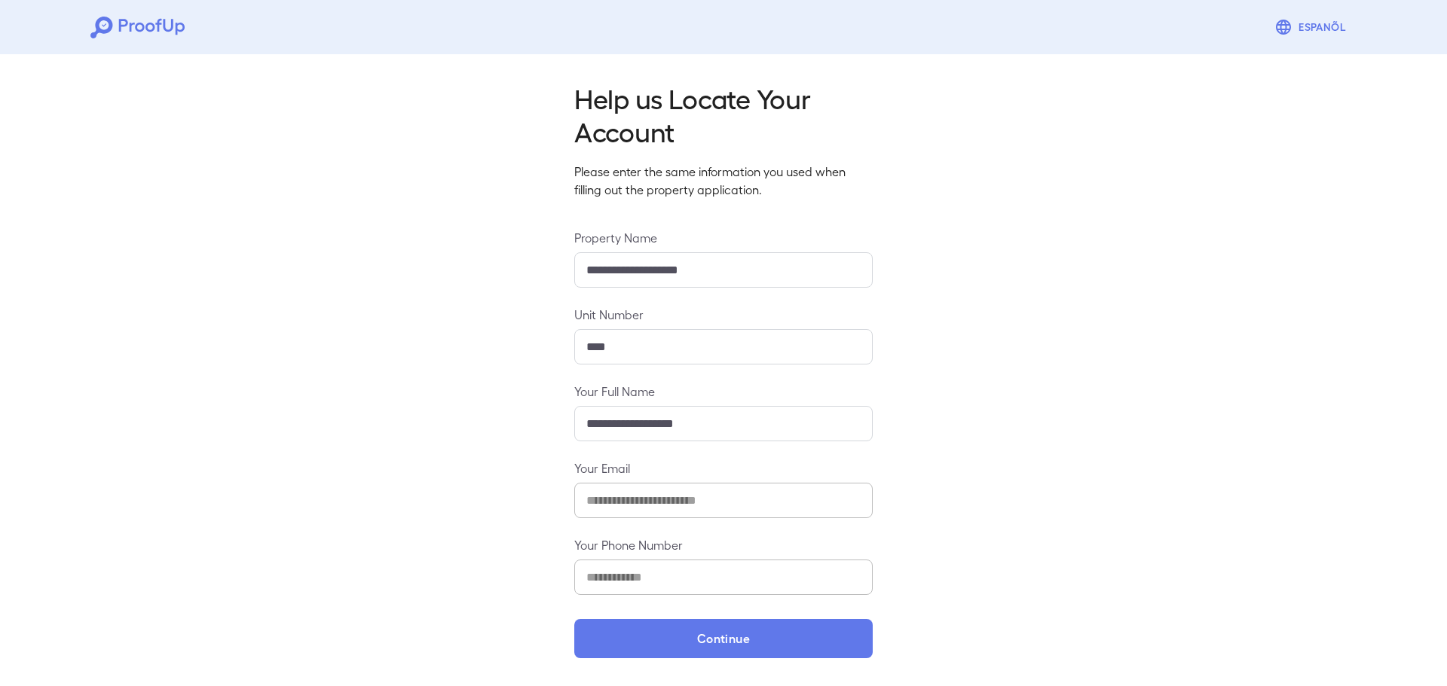  I want to click on label: Your Phone Number, so click(723, 545).